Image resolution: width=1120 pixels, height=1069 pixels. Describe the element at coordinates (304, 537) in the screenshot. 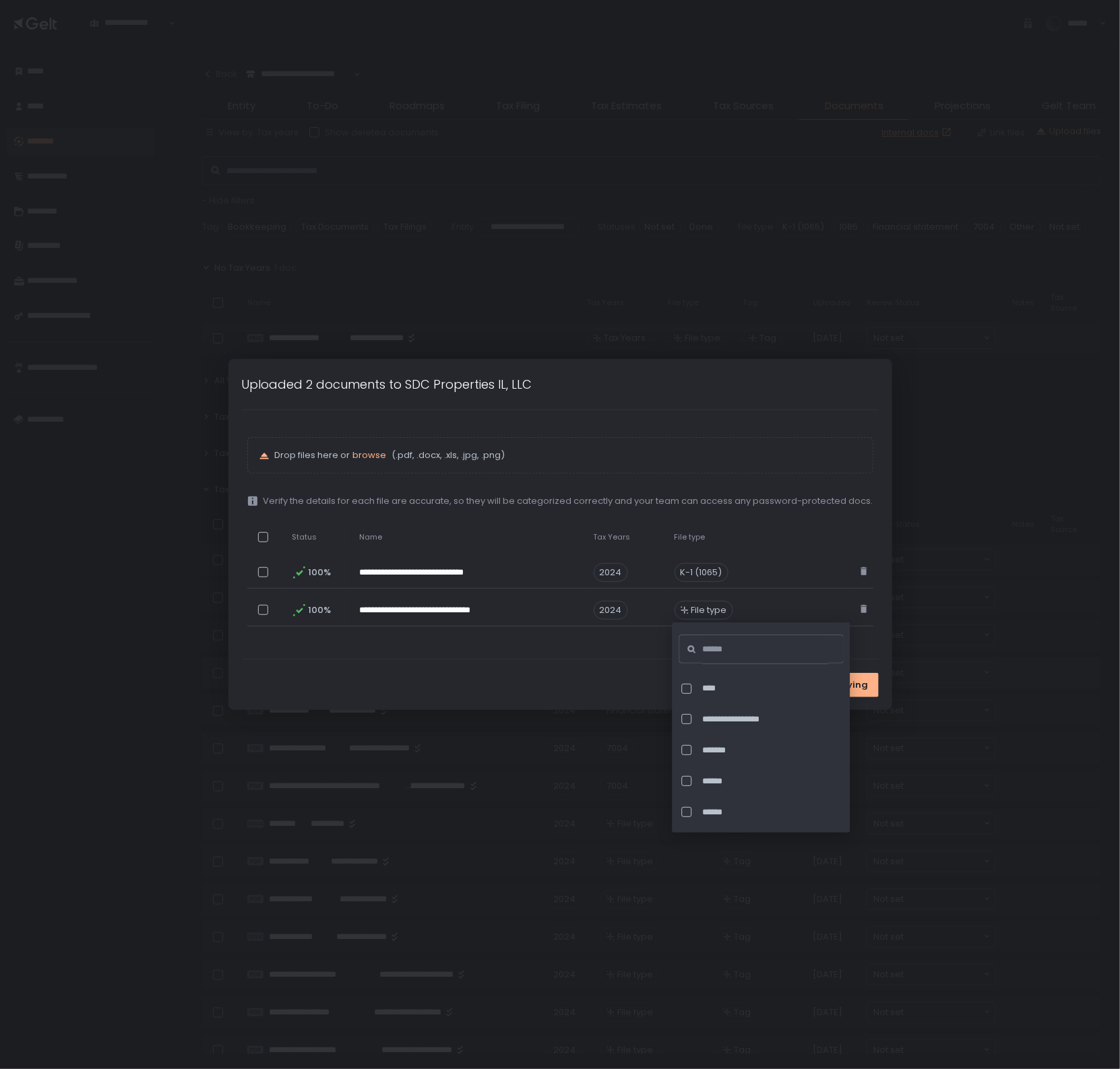

I see `span: Status` at that location.